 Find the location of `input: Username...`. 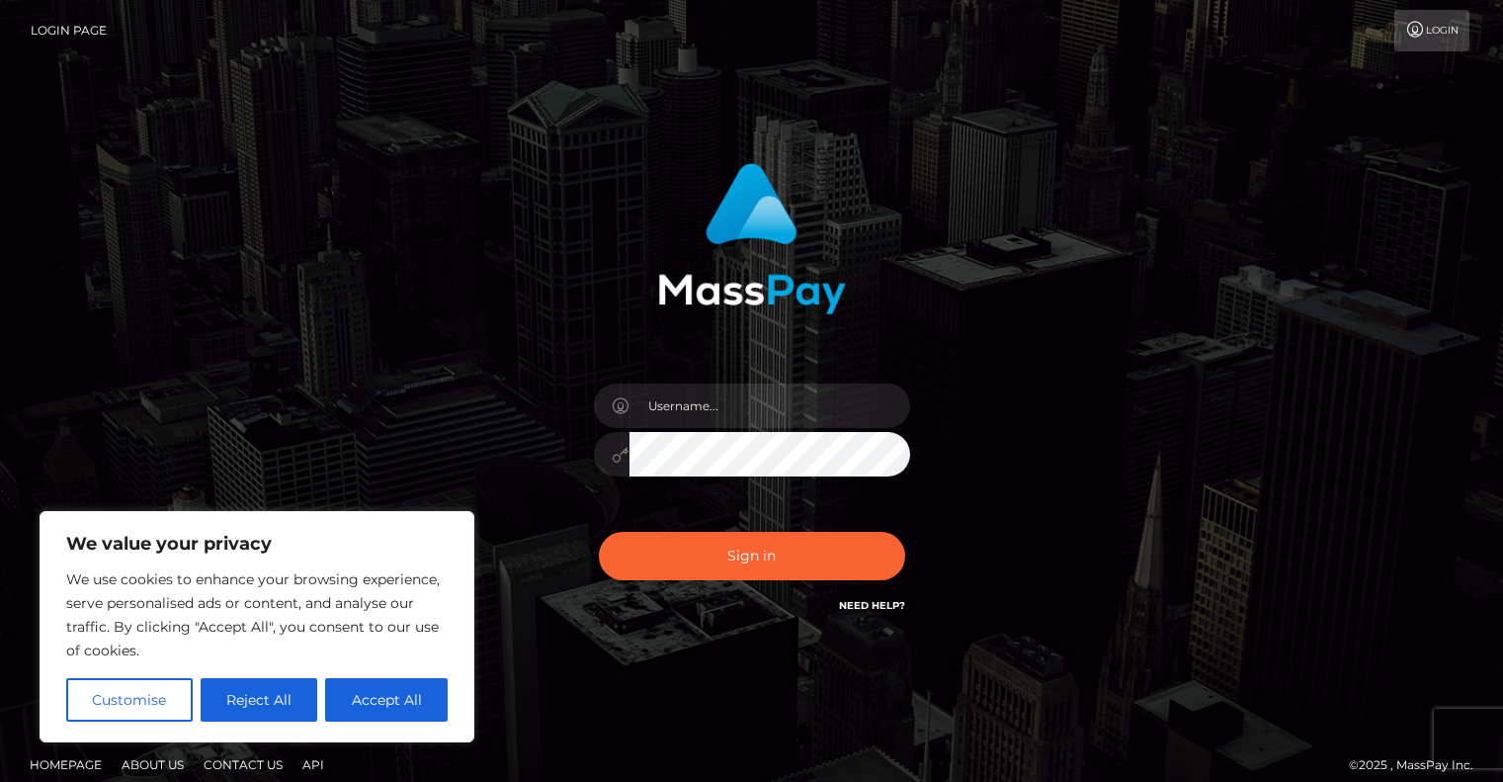

input: Username... is located at coordinates (770, 405).